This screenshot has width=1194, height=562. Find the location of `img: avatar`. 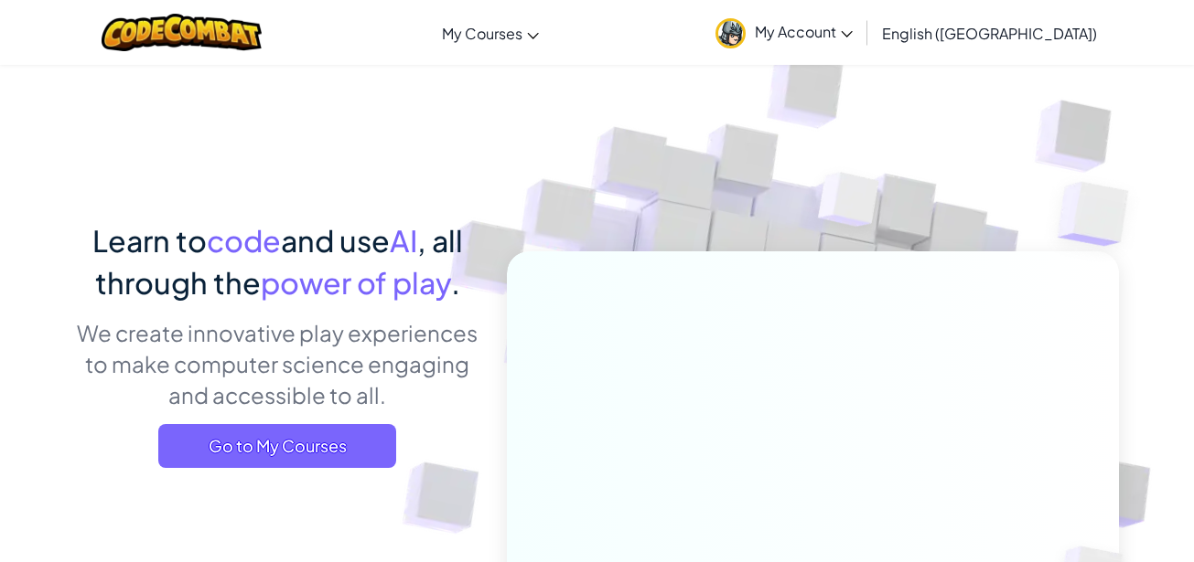

img: avatar is located at coordinates (730, 33).